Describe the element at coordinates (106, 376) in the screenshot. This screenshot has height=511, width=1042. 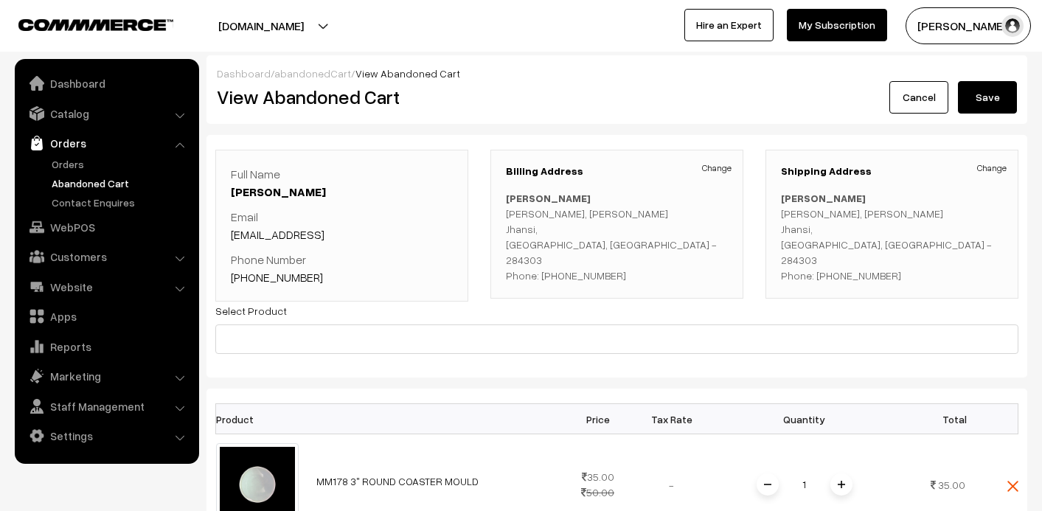
I see `a: Marketing` at that location.